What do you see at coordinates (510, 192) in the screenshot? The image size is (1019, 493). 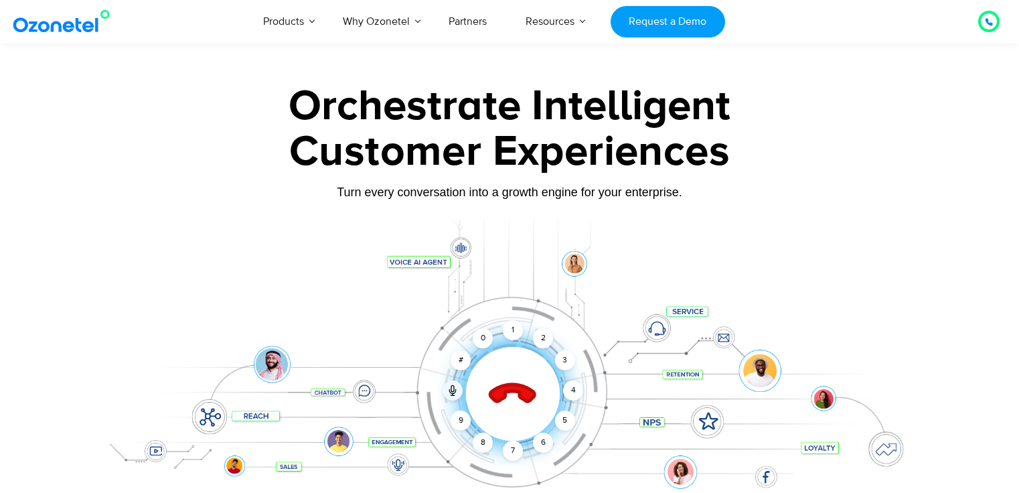 I see `div: Turn every conversation into a growth engine for your enterprise.` at bounding box center [510, 192].